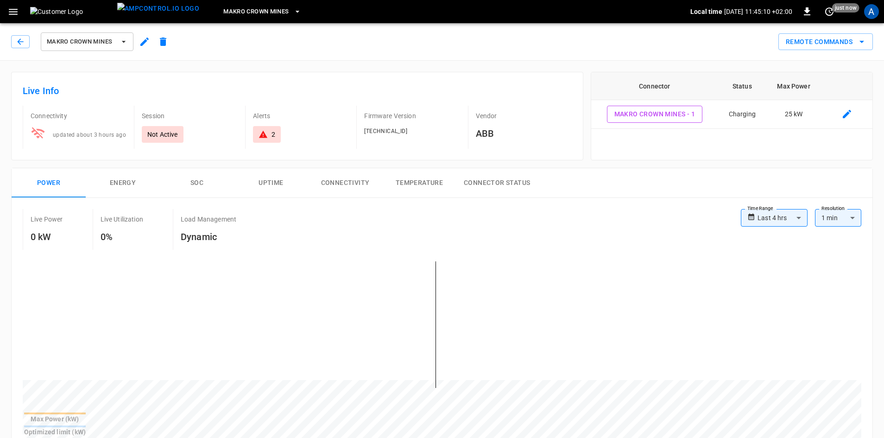 The height and width of the screenshot is (438, 884). What do you see at coordinates (208, 219) in the screenshot?
I see `p: Load Management` at bounding box center [208, 219].